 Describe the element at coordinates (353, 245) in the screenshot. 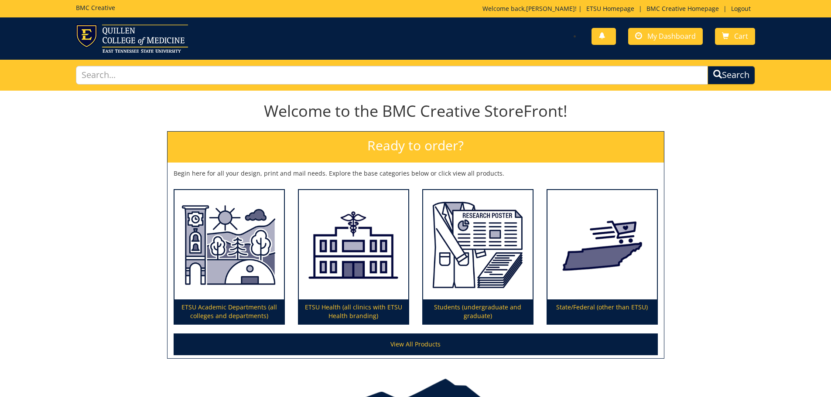

I see `img: ETSU Health (all clinics with ETSU Health branding)` at that location.